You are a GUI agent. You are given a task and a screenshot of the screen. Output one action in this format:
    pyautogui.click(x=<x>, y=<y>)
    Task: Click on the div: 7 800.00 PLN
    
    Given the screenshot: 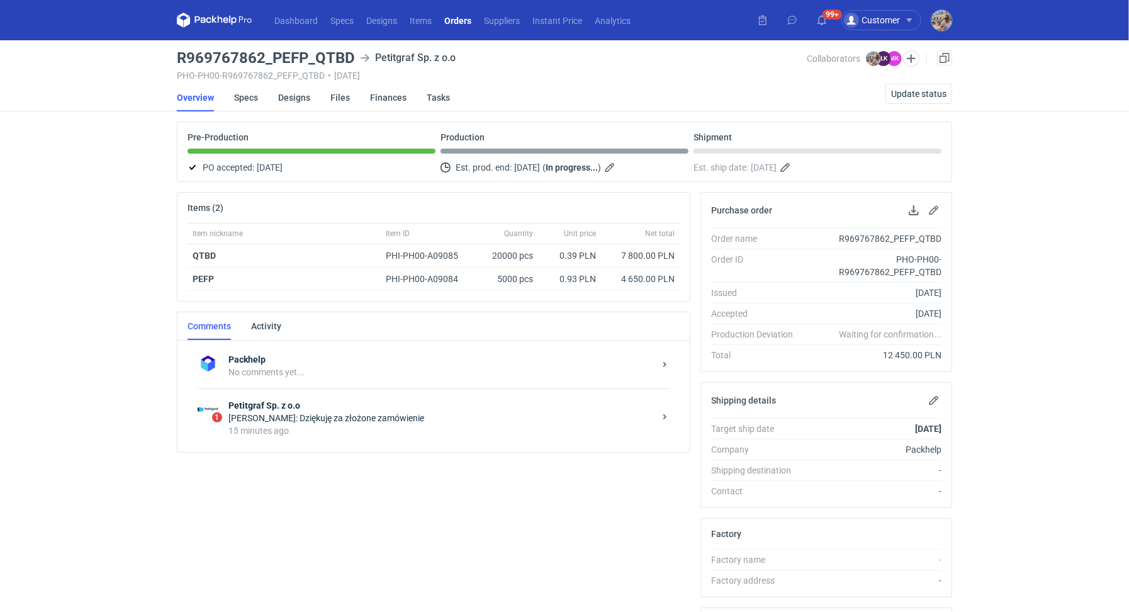 What is the action you would take?
    pyautogui.click(x=640, y=256)
    